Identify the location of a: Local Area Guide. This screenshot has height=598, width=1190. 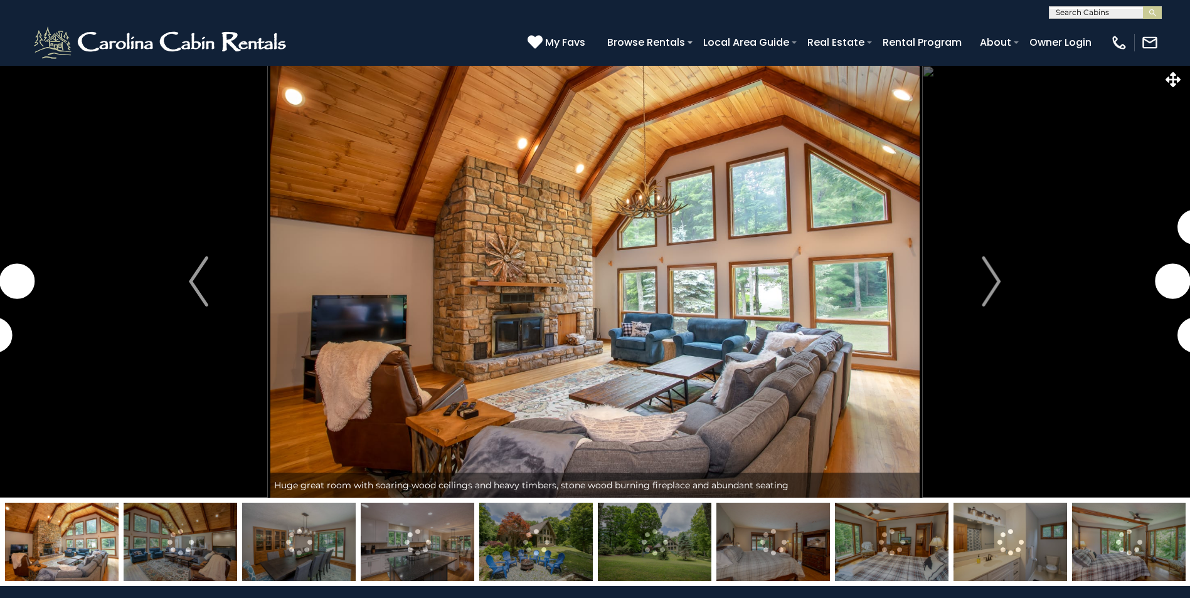
(746, 42).